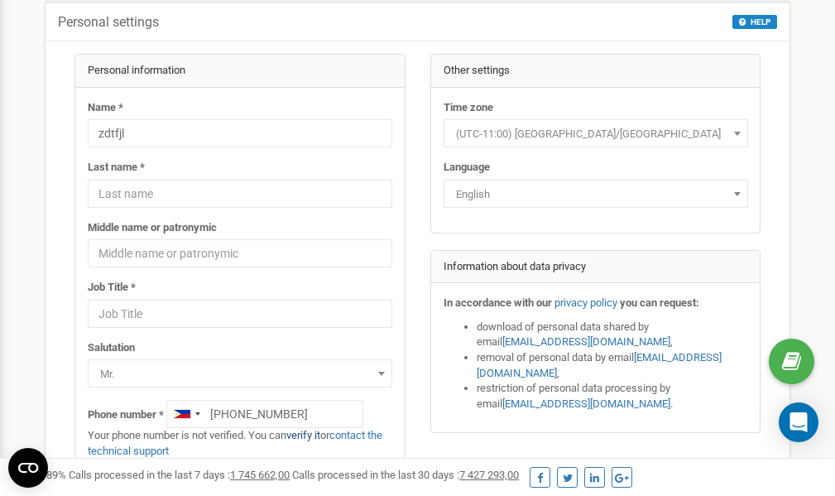  Describe the element at coordinates (468, 108) in the screenshot. I see `label: Time zone` at that location.